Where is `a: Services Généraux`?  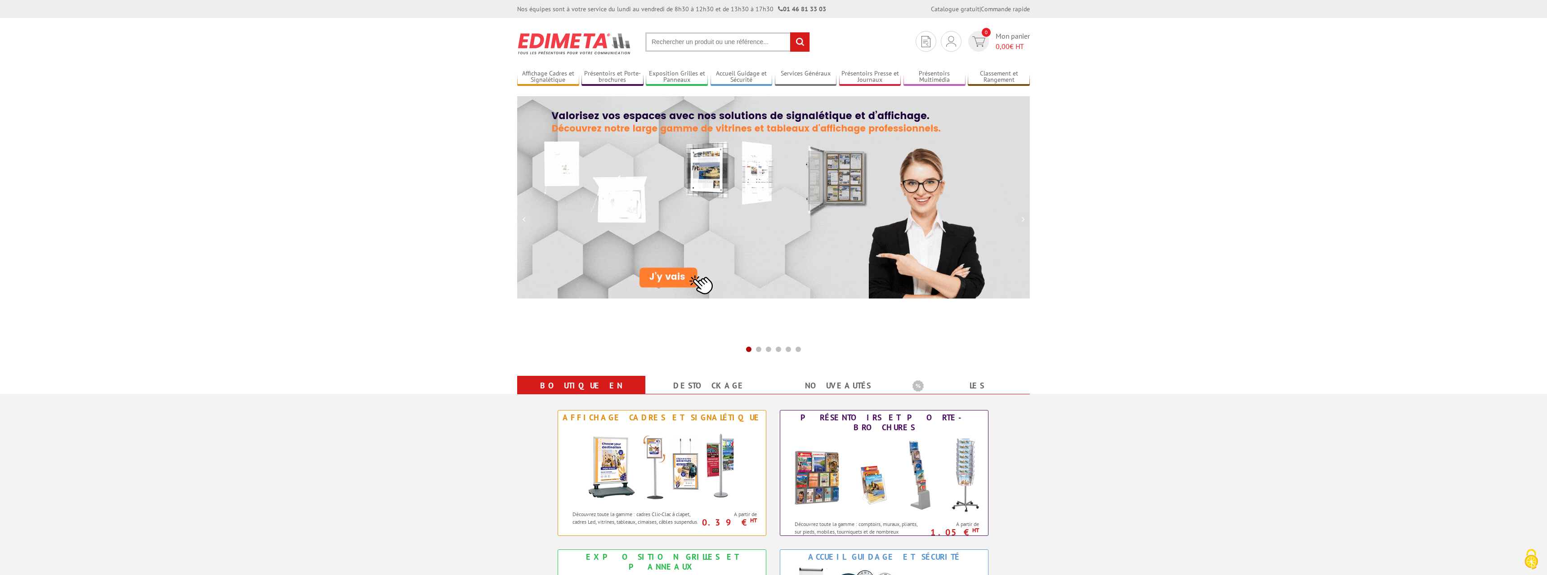 a: Services Généraux is located at coordinates (806, 77).